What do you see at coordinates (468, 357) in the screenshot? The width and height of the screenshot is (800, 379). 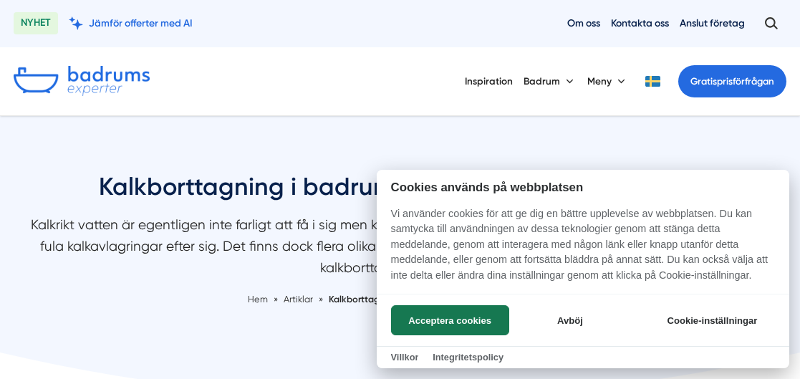 I see `a: Integritetspolicy` at bounding box center [468, 357].